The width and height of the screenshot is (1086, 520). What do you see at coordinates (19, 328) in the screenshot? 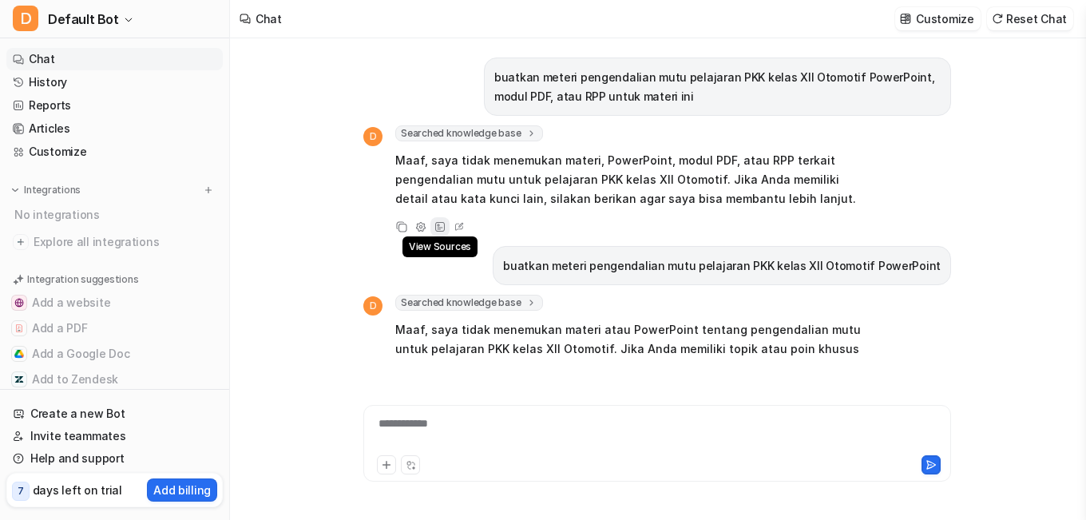
I see `img: Add a PDF` at bounding box center [19, 328].